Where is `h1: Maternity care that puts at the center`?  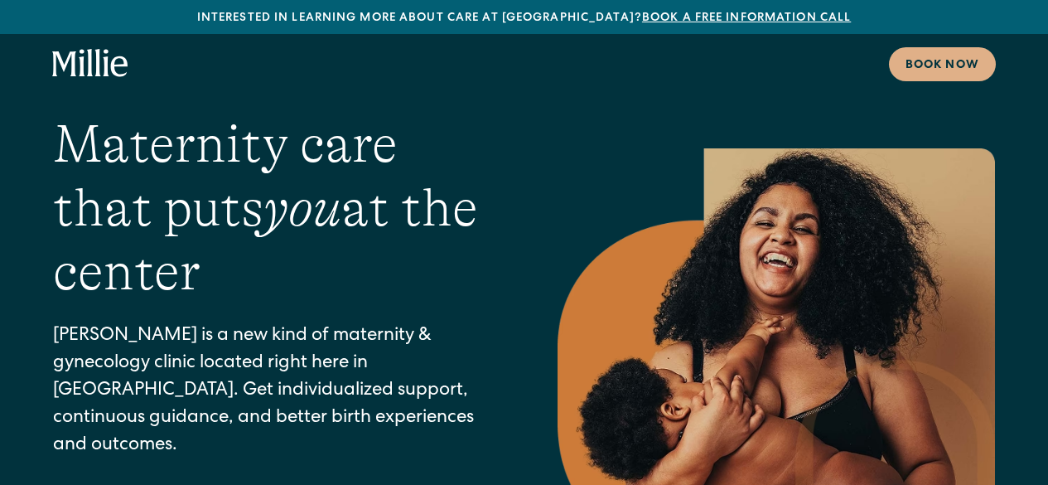 h1: Maternity care that puts at the center is located at coordinates (272, 208).